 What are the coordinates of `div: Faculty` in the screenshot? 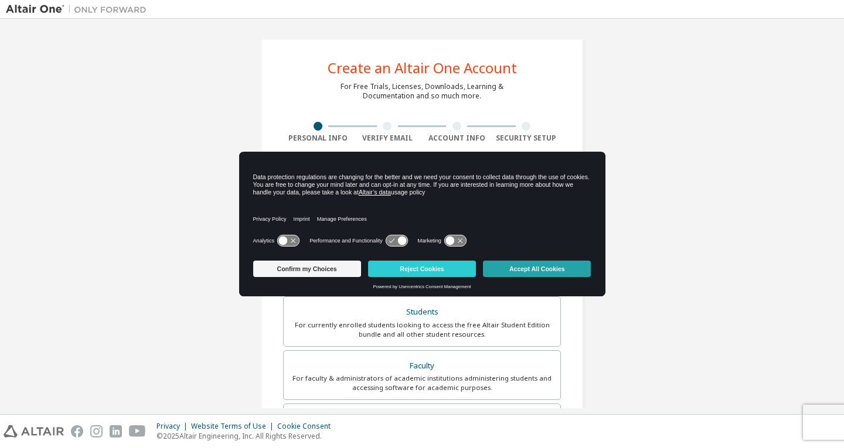 It's located at (422, 366).